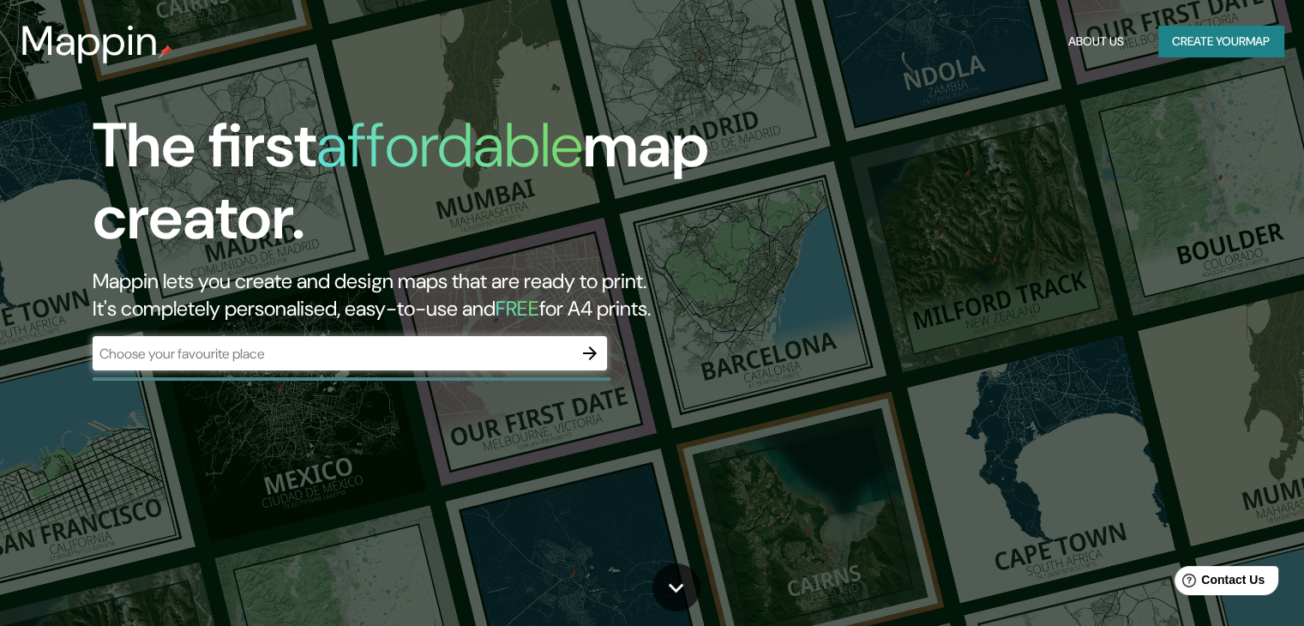  What do you see at coordinates (333, 353) in the screenshot?
I see `input: Choose your favourite place` at bounding box center [333, 353].